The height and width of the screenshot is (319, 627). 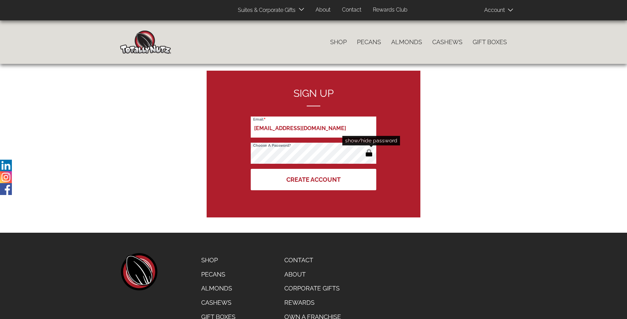 I want to click on button: Create Account, so click(x=314, y=179).